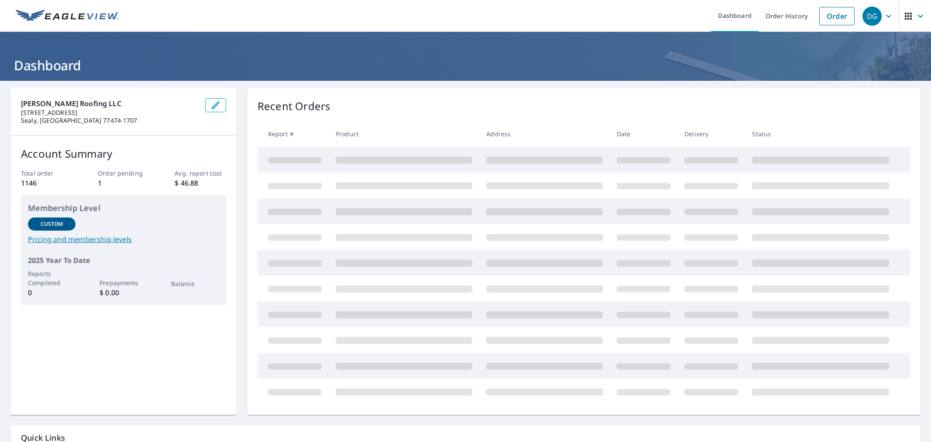 Image resolution: width=931 pixels, height=442 pixels. What do you see at coordinates (67, 16) in the screenshot?
I see `img: EV Logo` at bounding box center [67, 16].